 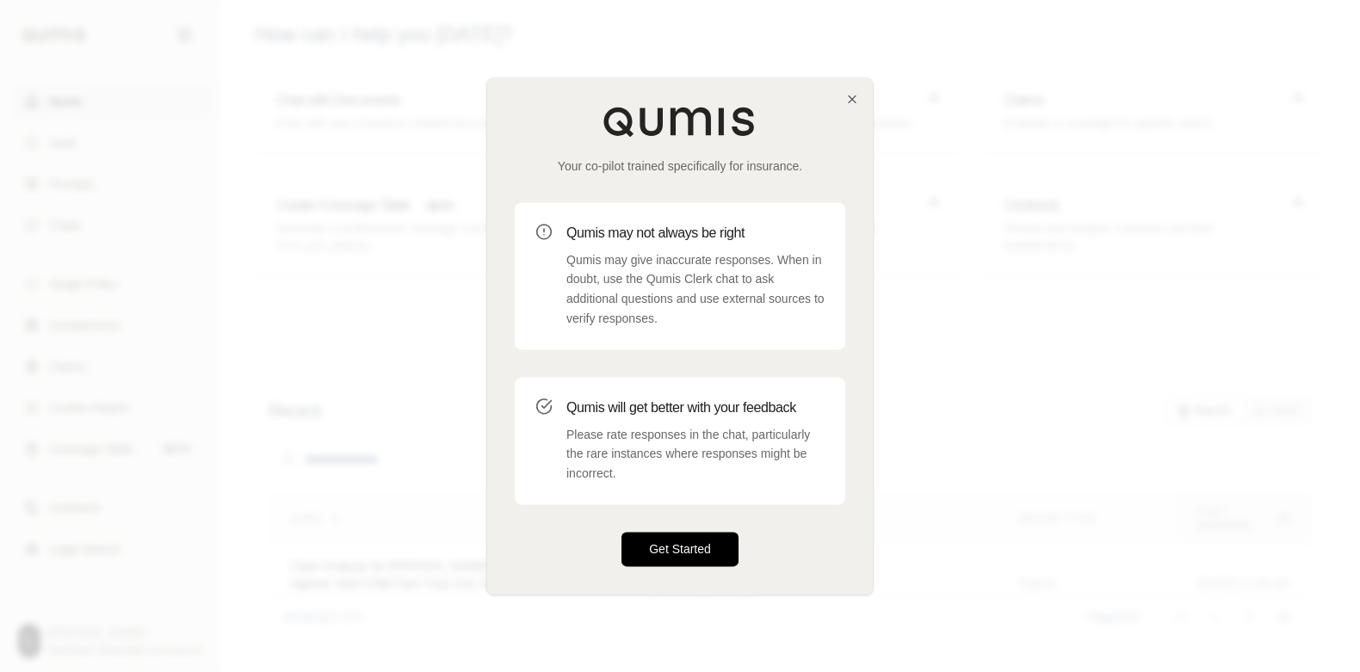 What do you see at coordinates (696, 455) in the screenshot?
I see `p: Please rate responses in the chat, particularly the rare instances where responses might be incor...` at bounding box center [696, 455].